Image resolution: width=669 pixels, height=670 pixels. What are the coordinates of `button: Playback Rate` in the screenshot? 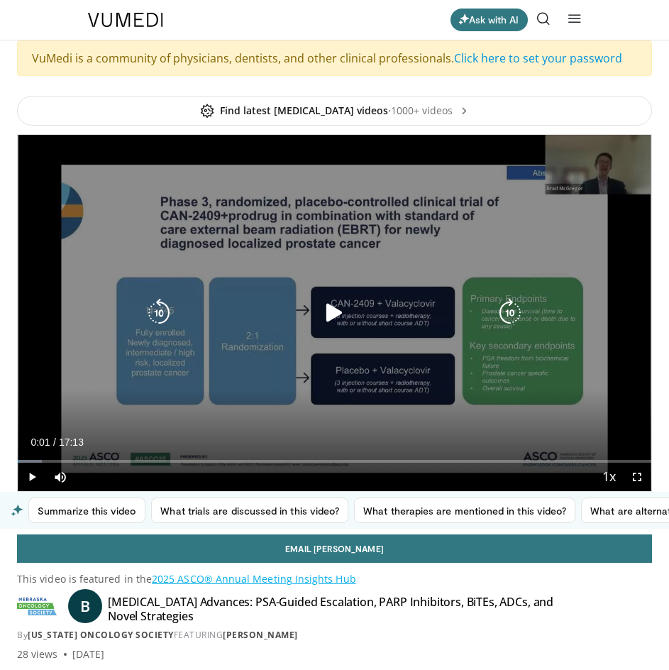 It's located at (609, 477).